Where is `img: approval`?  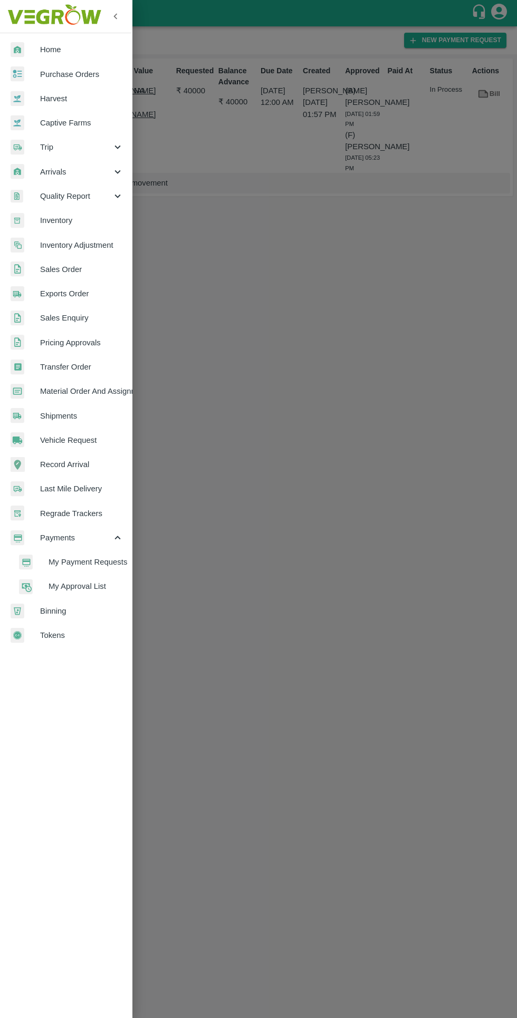
img: approval is located at coordinates (26, 587).